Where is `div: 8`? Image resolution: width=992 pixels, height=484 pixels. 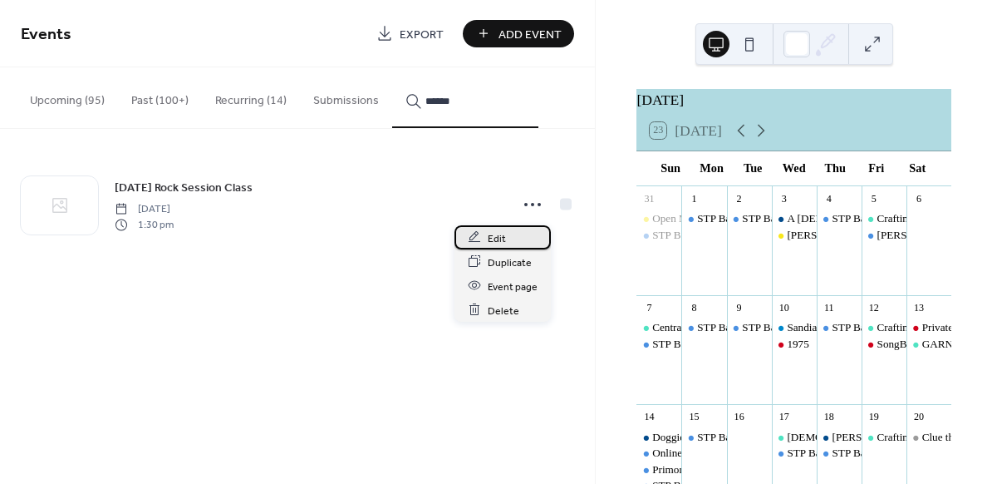
div: 8 is located at coordinates (694, 308).